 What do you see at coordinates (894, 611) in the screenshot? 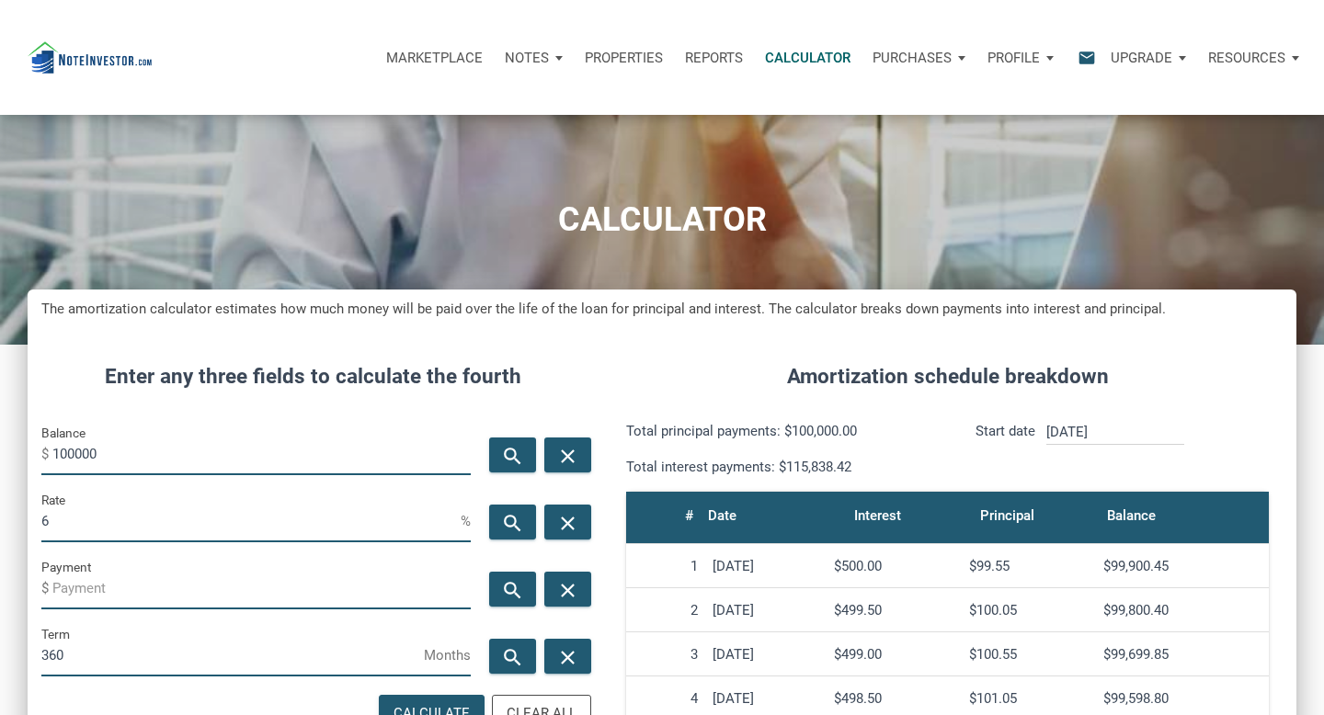
I see `div: $499.50` at bounding box center [894, 611].